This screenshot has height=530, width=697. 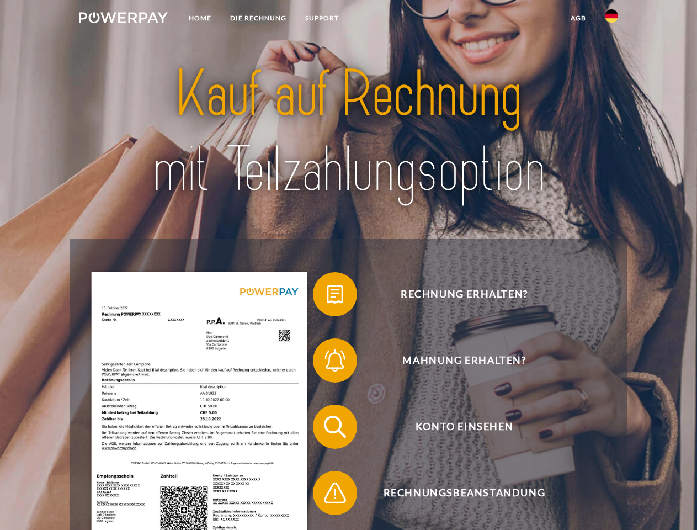 I want to click on img: title-powerpay_de.svg, so click(x=348, y=132).